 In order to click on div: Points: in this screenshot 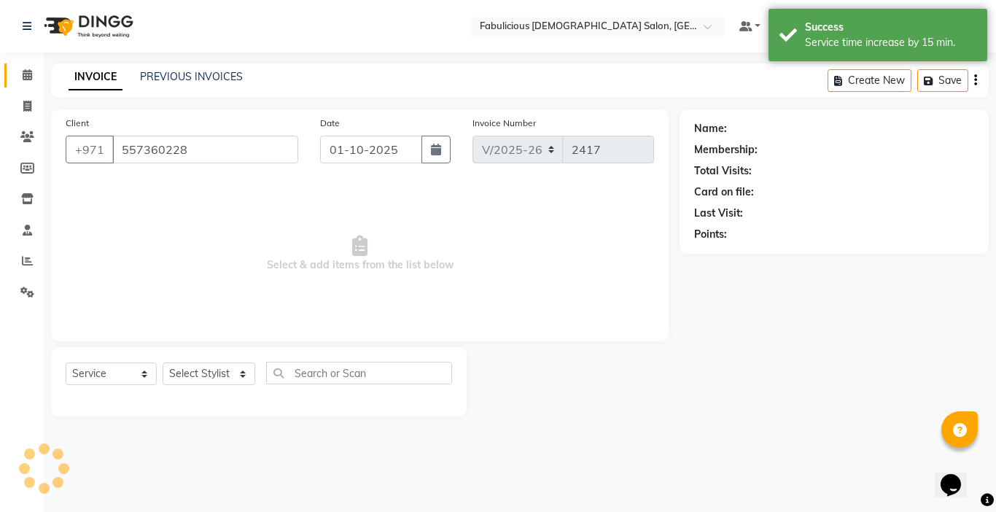, I will do `click(710, 234)`.